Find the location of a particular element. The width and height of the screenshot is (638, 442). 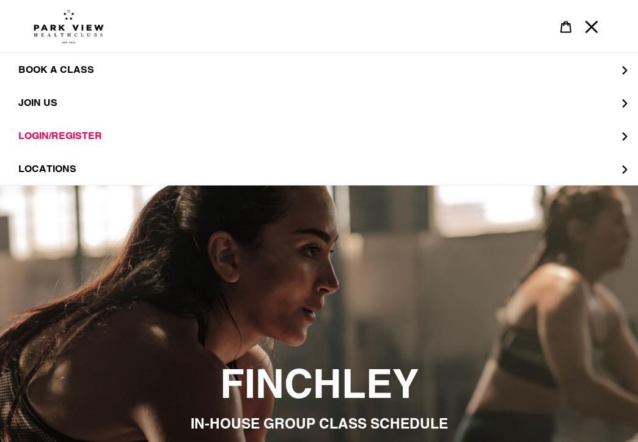

img: Park view health clubs is a gym near you. is located at coordinates (68, 26).